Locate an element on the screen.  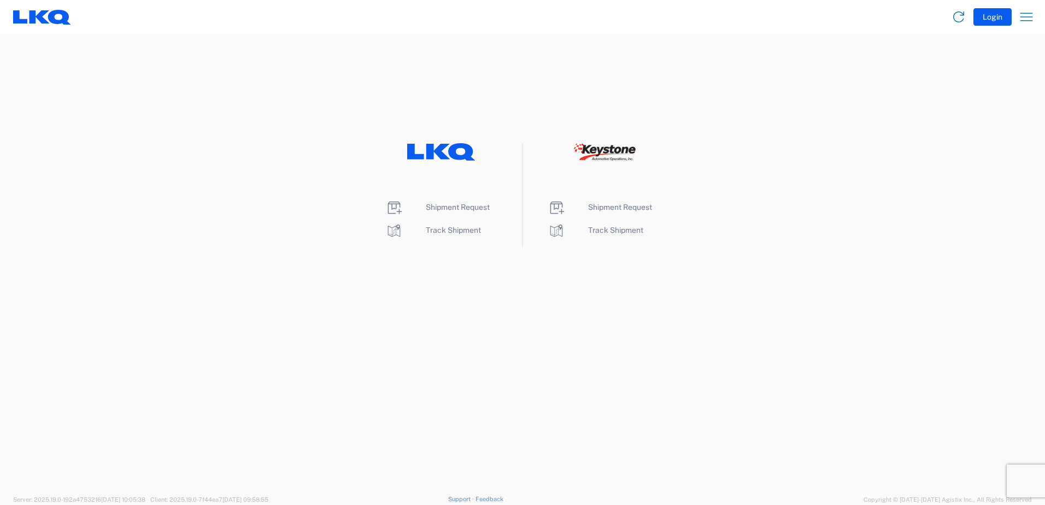
span: Client: 2025.19.0-7f44ea7 is located at coordinates (209, 499).